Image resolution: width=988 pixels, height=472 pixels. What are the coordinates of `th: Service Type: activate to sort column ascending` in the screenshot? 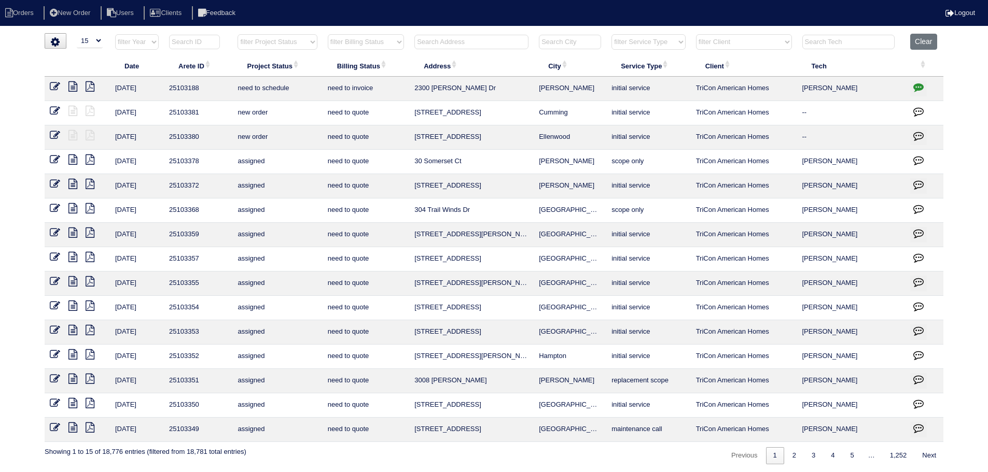 It's located at (648, 66).